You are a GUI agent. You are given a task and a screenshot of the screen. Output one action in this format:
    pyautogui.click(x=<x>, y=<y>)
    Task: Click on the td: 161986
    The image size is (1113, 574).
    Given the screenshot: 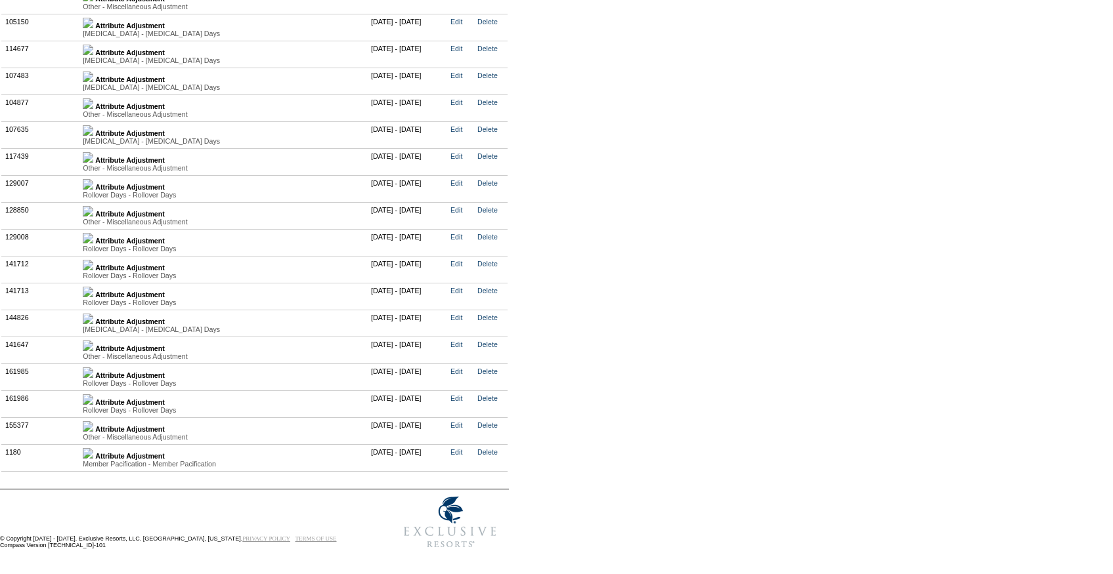 What is the action you would take?
    pyautogui.click(x=41, y=404)
    